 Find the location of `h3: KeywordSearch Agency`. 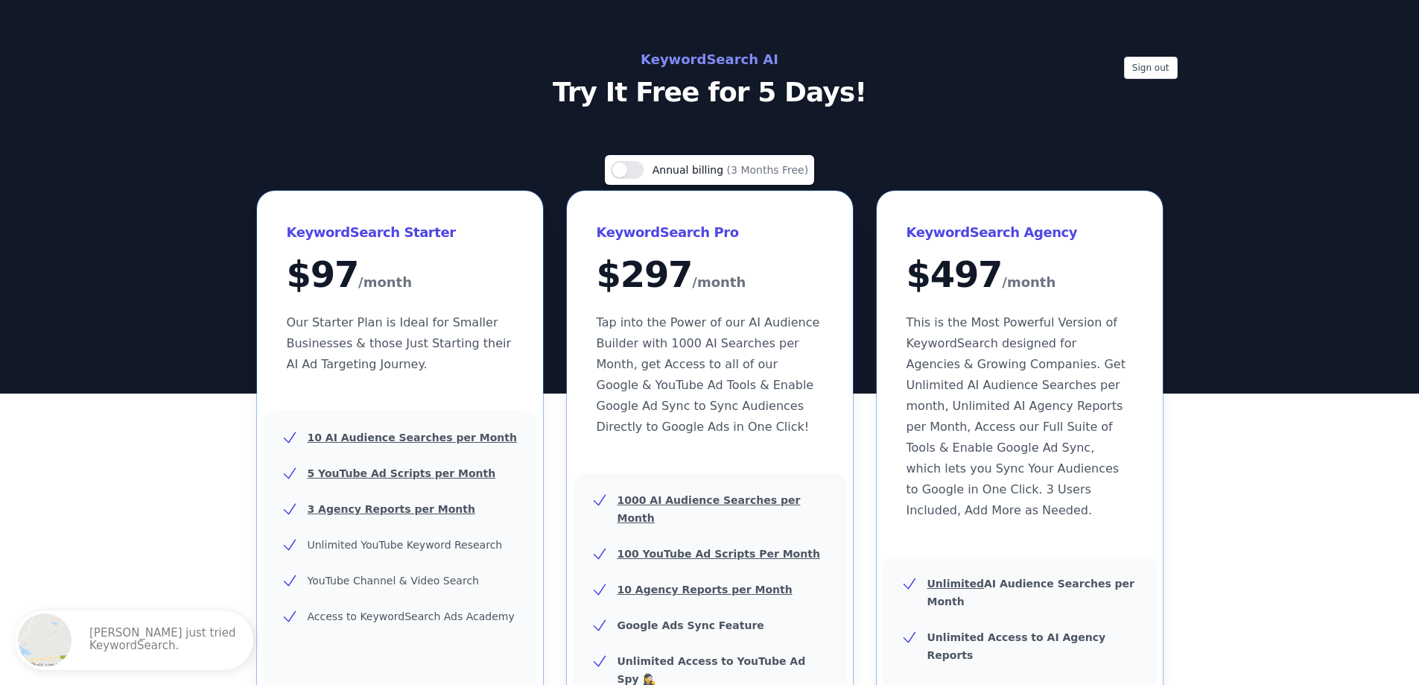

h3: KeywordSearch Agency is located at coordinates (1020, 232).